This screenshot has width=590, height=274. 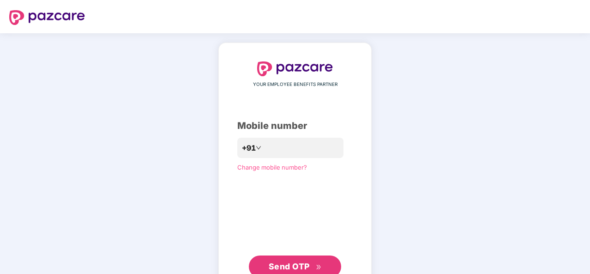 What do you see at coordinates (289, 266) in the screenshot?
I see `span: Send OTP` at bounding box center [289, 266].